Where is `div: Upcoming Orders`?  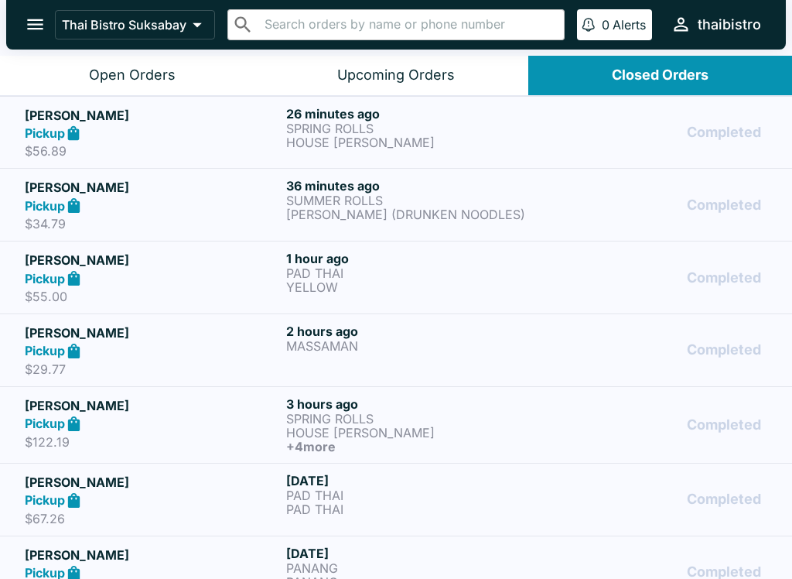 div: Upcoming Orders is located at coordinates (396, 75).